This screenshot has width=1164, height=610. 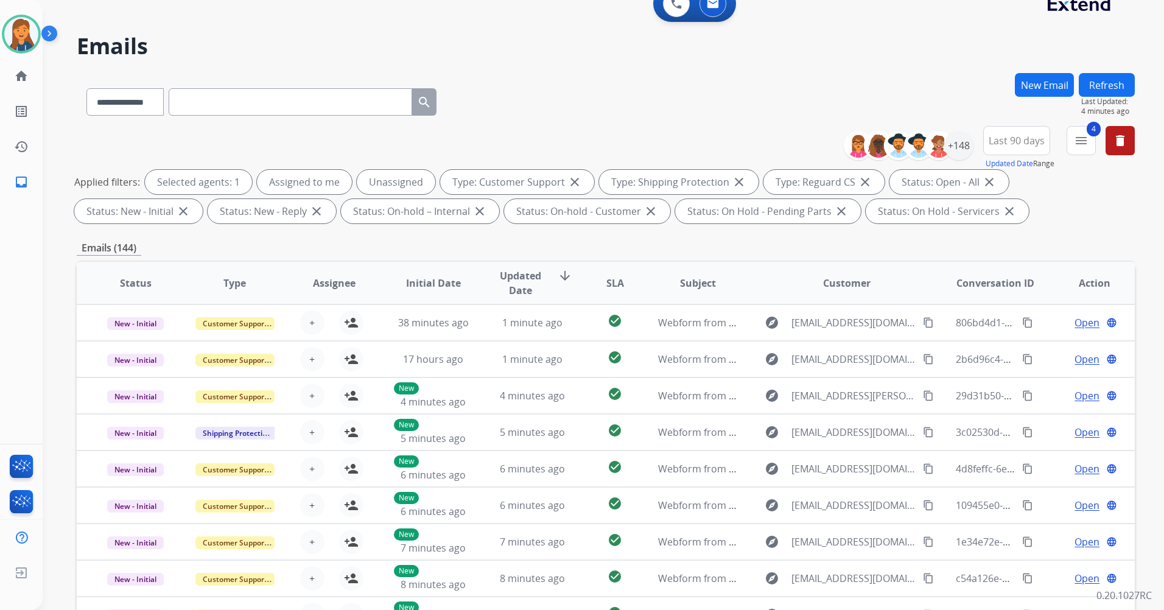 I want to click on div: Type: Customer Support, so click(x=517, y=182).